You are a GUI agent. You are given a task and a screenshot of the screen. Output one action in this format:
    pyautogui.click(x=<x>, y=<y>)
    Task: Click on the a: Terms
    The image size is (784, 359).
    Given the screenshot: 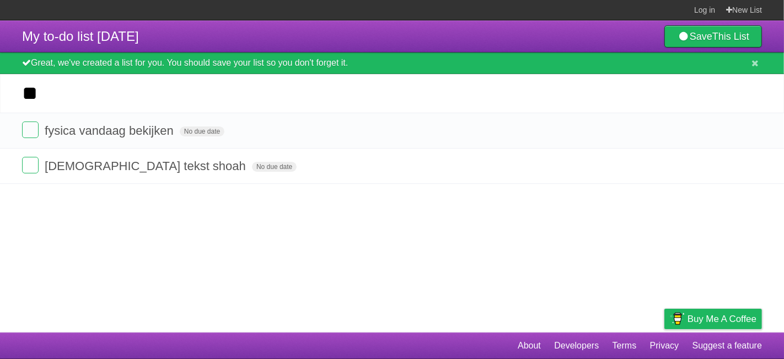 What is the action you would take?
    pyautogui.click(x=625, y=345)
    